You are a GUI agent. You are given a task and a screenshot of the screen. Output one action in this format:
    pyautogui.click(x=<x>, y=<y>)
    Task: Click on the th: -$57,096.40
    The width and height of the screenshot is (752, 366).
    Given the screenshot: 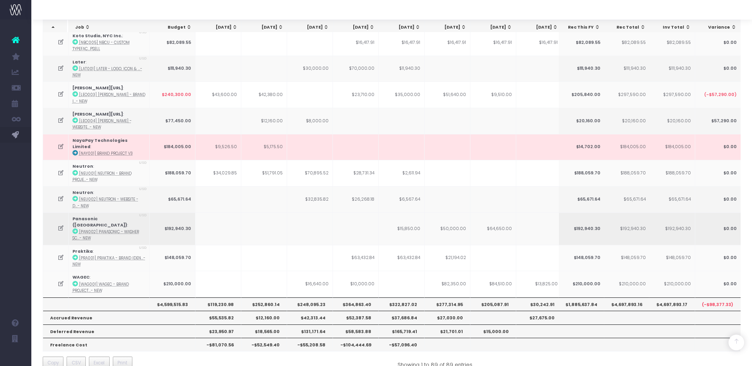 What is the action you would take?
    pyautogui.click(x=402, y=344)
    